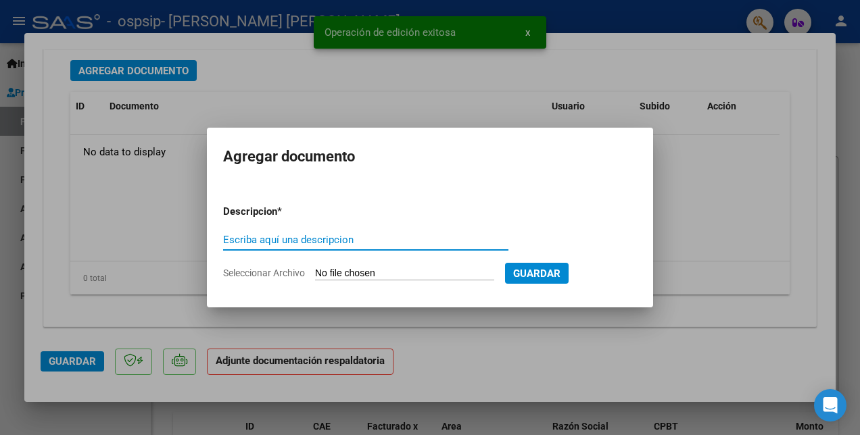 This screenshot has width=860, height=435. What do you see at coordinates (537, 274) in the screenshot?
I see `span: Guardar` at bounding box center [537, 274].